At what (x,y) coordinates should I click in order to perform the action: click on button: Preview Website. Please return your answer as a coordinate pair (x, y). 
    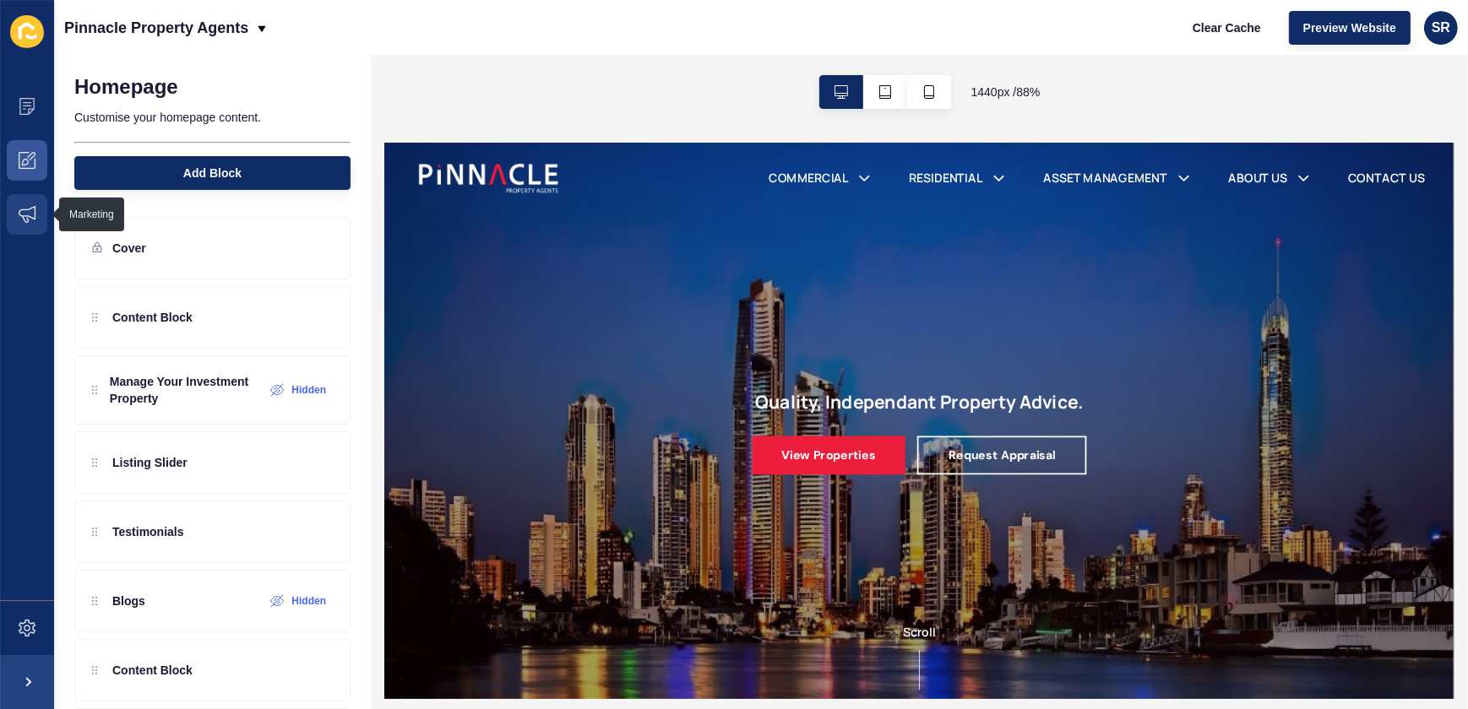
    Looking at the image, I should click on (1349, 28).